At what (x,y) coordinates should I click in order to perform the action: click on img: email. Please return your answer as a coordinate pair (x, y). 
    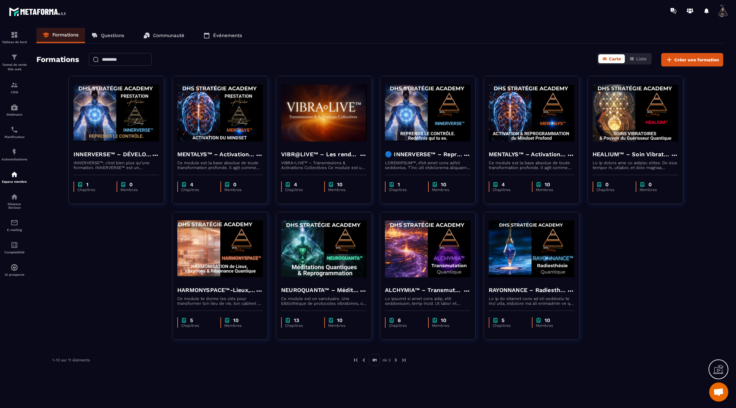
    Looking at the image, I should click on (14, 223).